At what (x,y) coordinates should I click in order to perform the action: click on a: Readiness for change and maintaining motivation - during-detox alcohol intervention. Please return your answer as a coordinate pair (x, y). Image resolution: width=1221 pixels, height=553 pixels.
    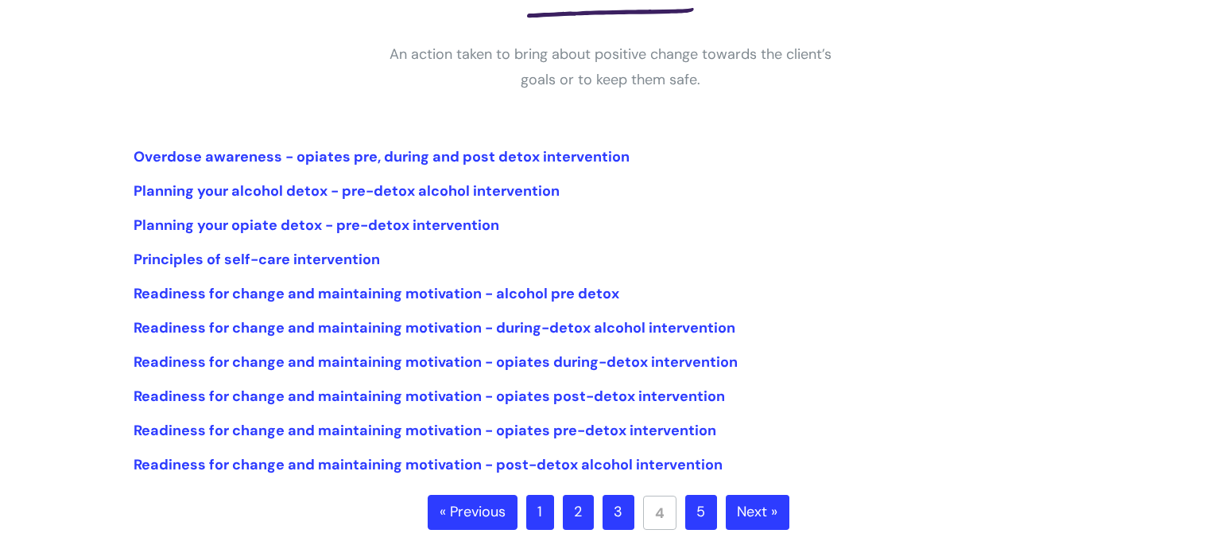
    Looking at the image, I should click on (434, 328).